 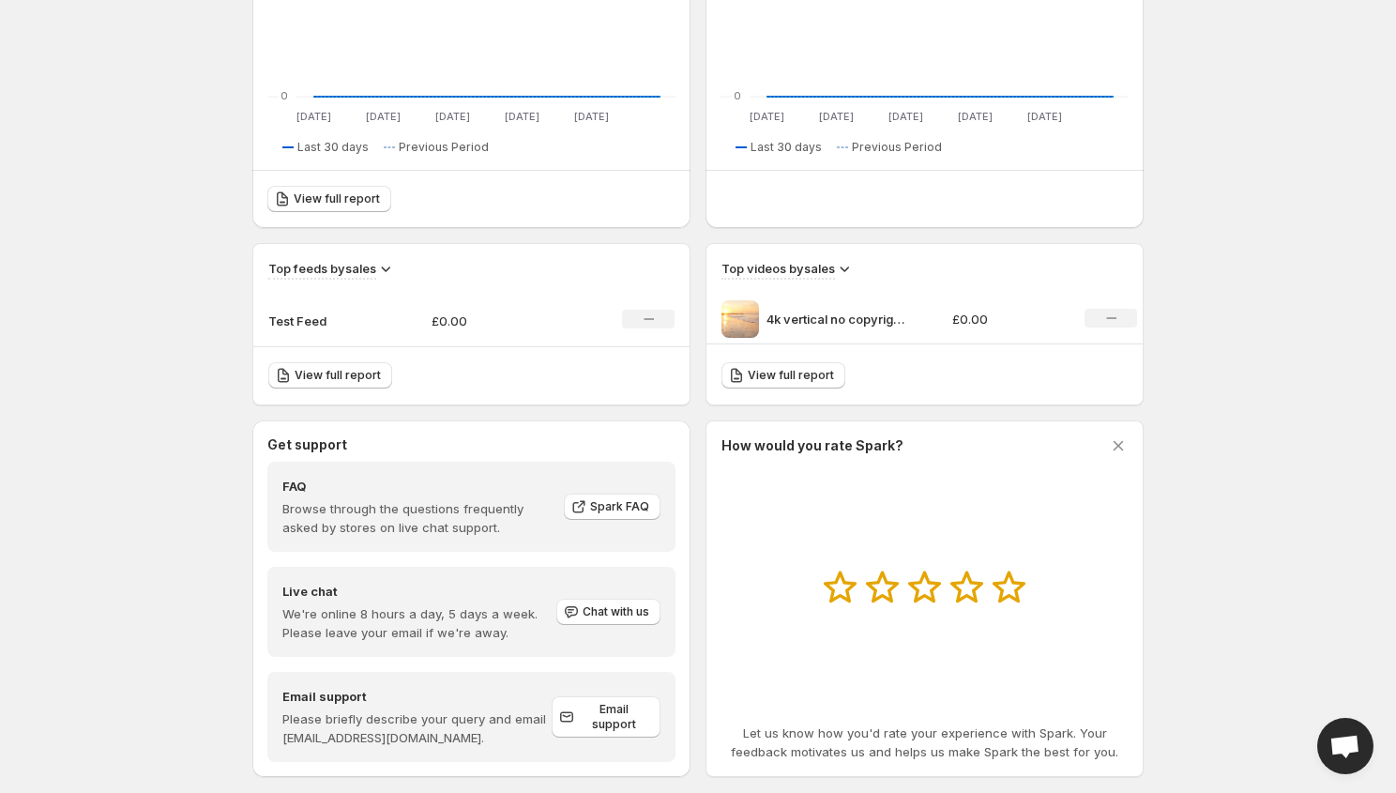 What do you see at coordinates (612, 507) in the screenshot?
I see `a: Spark FAQ` at bounding box center [612, 507].